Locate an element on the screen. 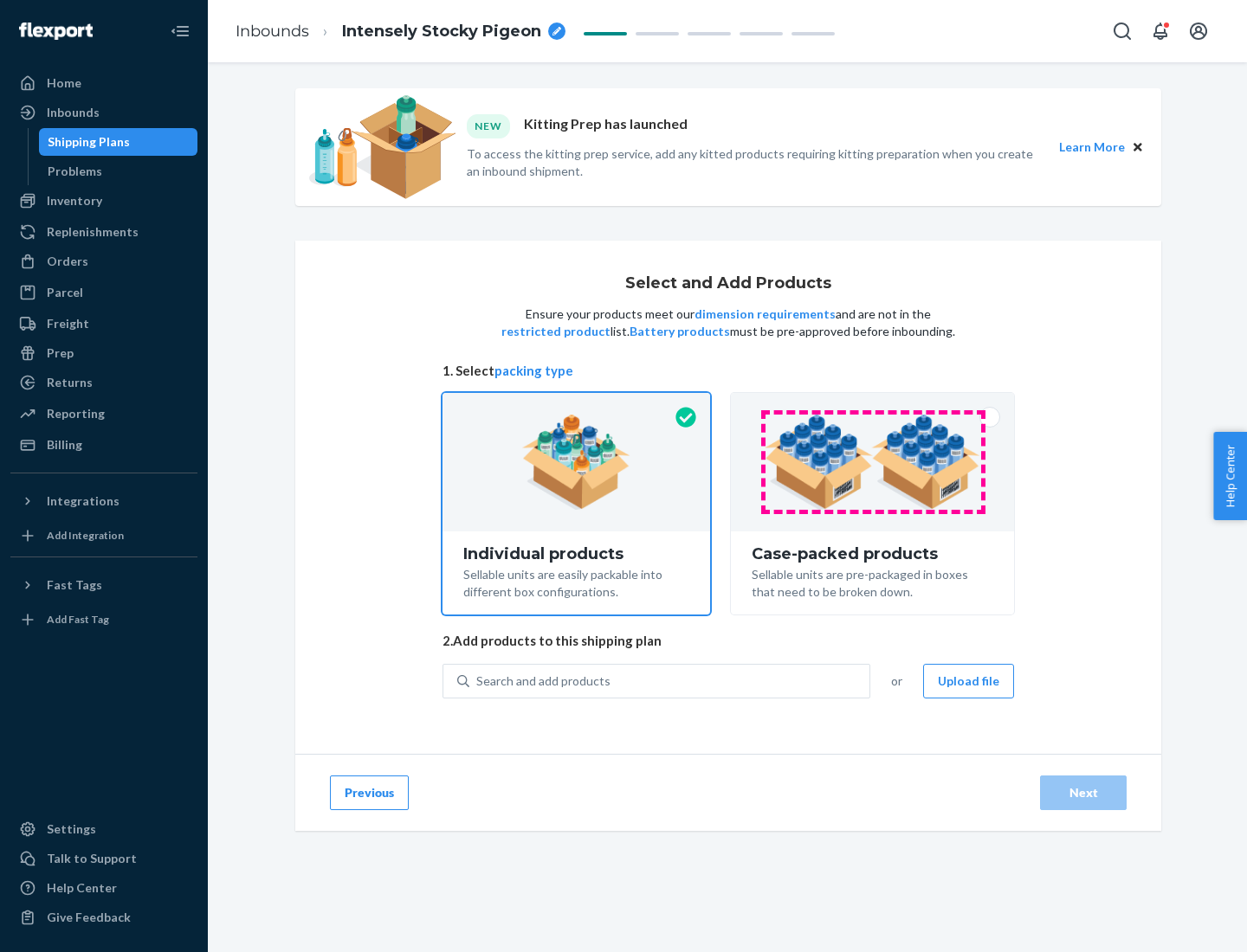 This screenshot has width=1247, height=952. a: Prep is located at coordinates (104, 353).